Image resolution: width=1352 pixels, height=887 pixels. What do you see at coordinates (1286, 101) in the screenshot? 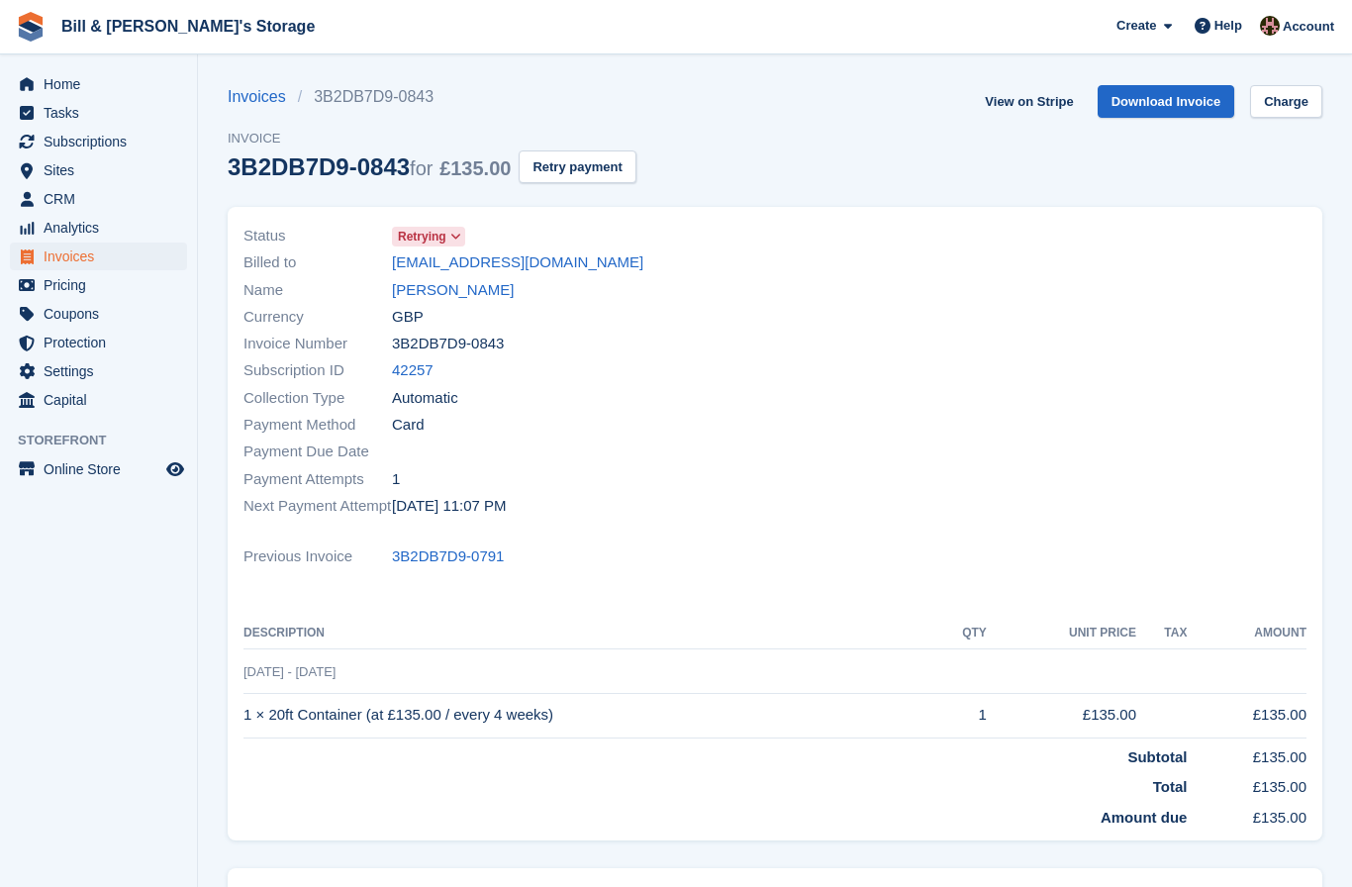
I see `a: Charge` at bounding box center [1286, 101].